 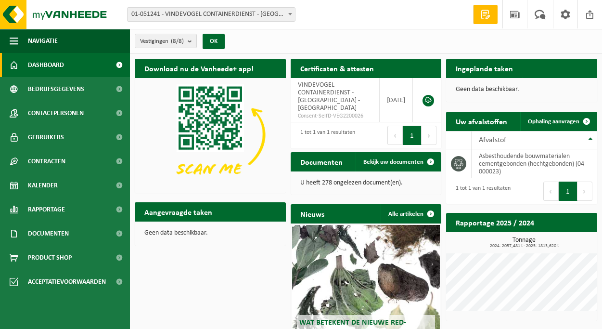 I want to click on span: Contracten, so click(x=47, y=161).